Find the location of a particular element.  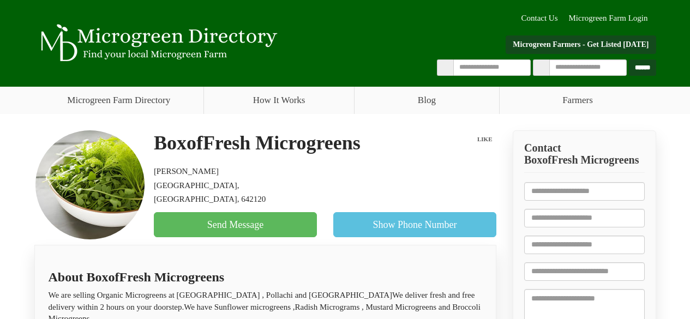

a: Blog is located at coordinates (427, 100).